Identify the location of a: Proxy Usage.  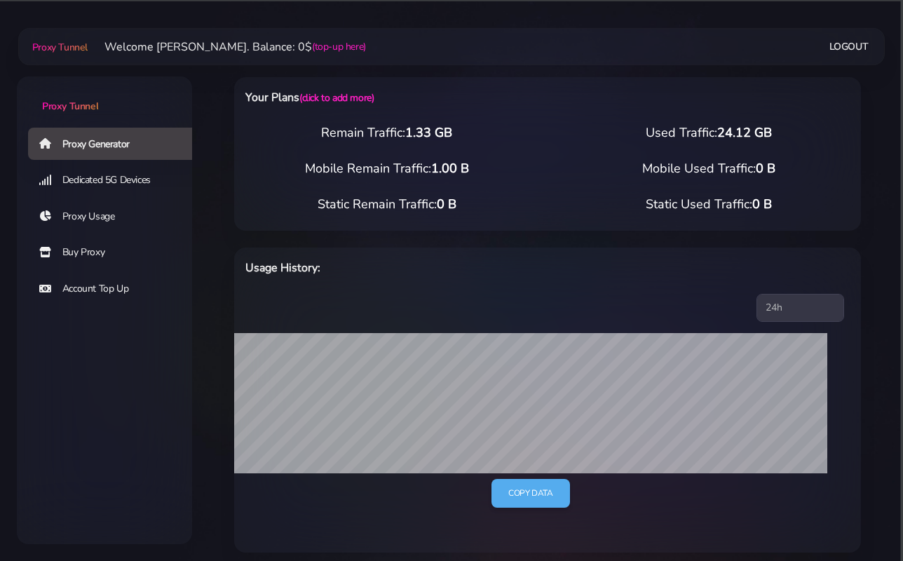
(116, 217).